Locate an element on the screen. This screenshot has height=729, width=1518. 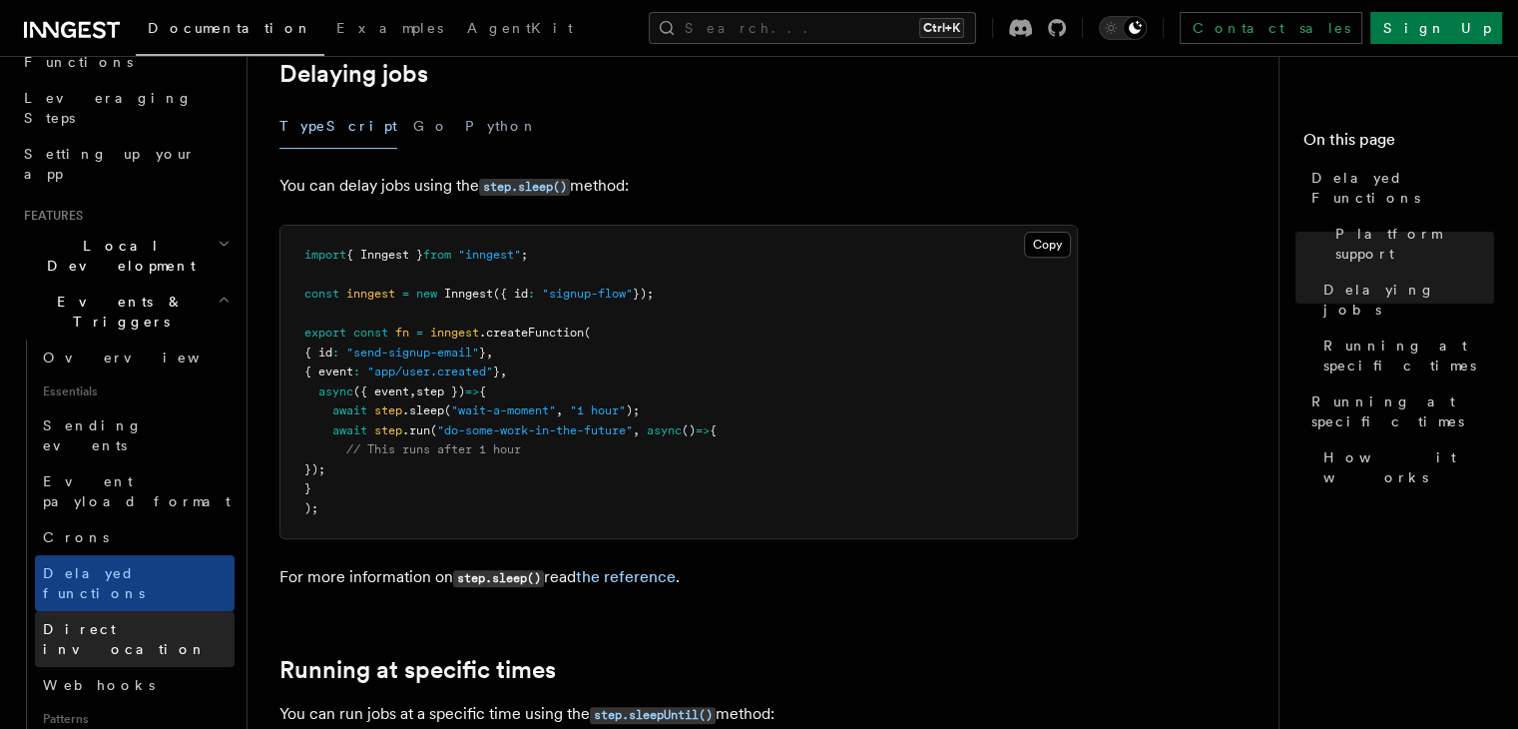
button: TypeScript is located at coordinates (338, 126).